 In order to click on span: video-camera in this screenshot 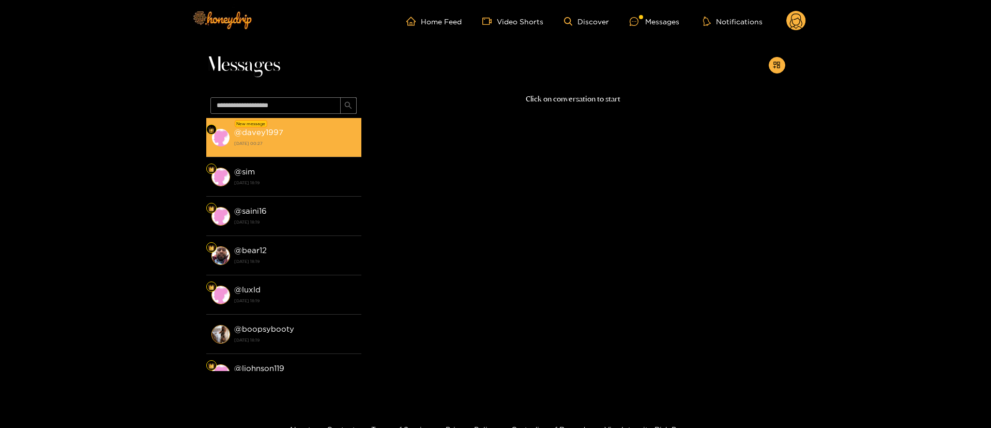, I will do `click(490, 21)`.